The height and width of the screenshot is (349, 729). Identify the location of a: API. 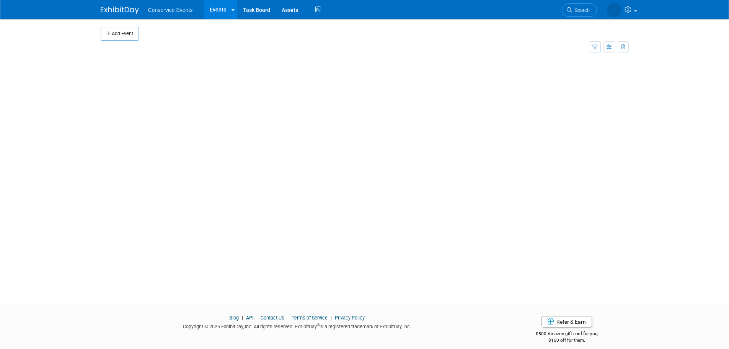
(250, 317).